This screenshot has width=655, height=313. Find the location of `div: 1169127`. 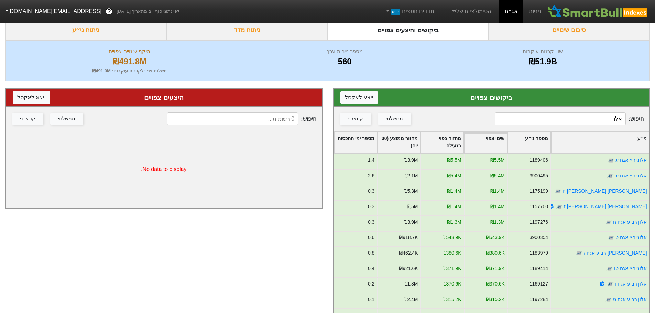

div: 1169127 is located at coordinates (539, 284).